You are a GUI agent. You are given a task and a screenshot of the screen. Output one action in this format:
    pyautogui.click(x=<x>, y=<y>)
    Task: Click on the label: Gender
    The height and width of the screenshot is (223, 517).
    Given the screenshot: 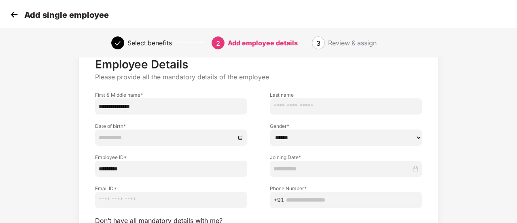 What is the action you would take?
    pyautogui.click(x=346, y=126)
    